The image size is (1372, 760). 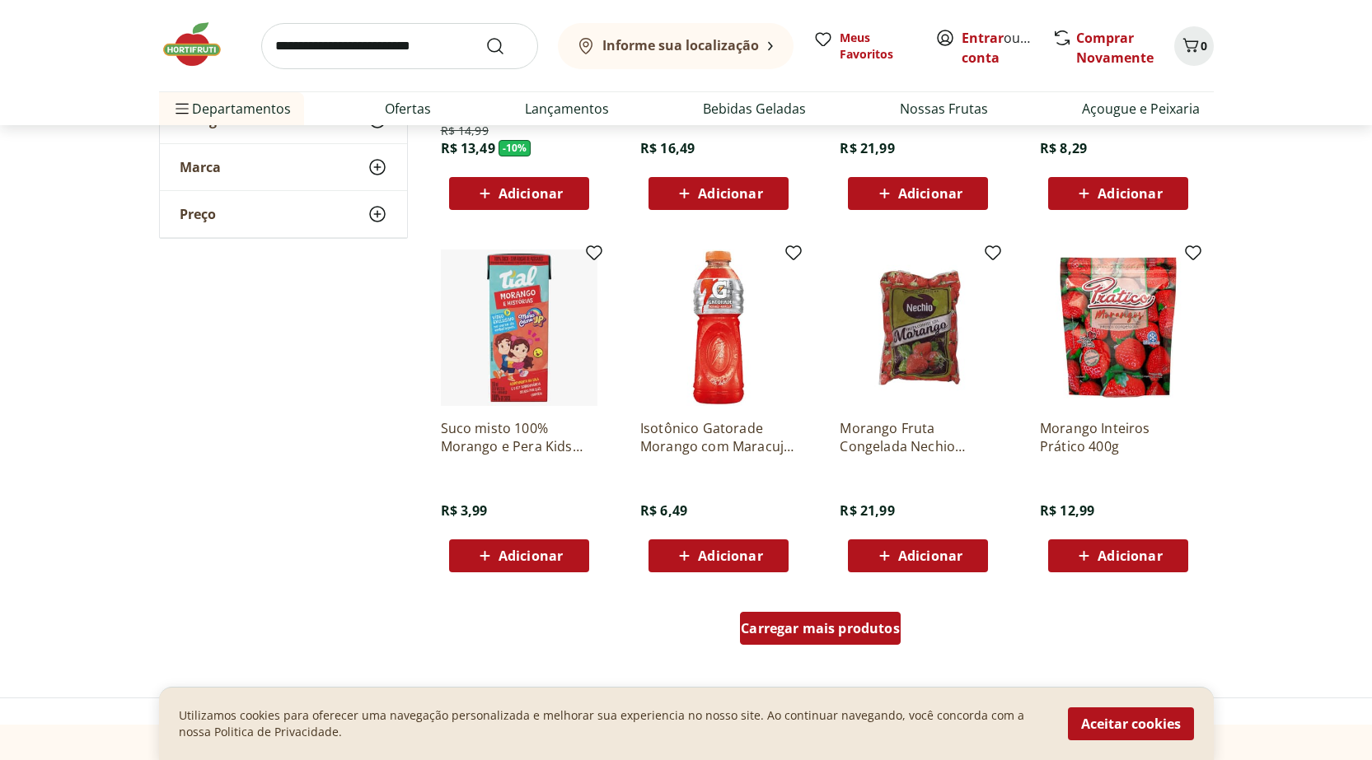 I want to click on a: Ofertas, so click(x=408, y=109).